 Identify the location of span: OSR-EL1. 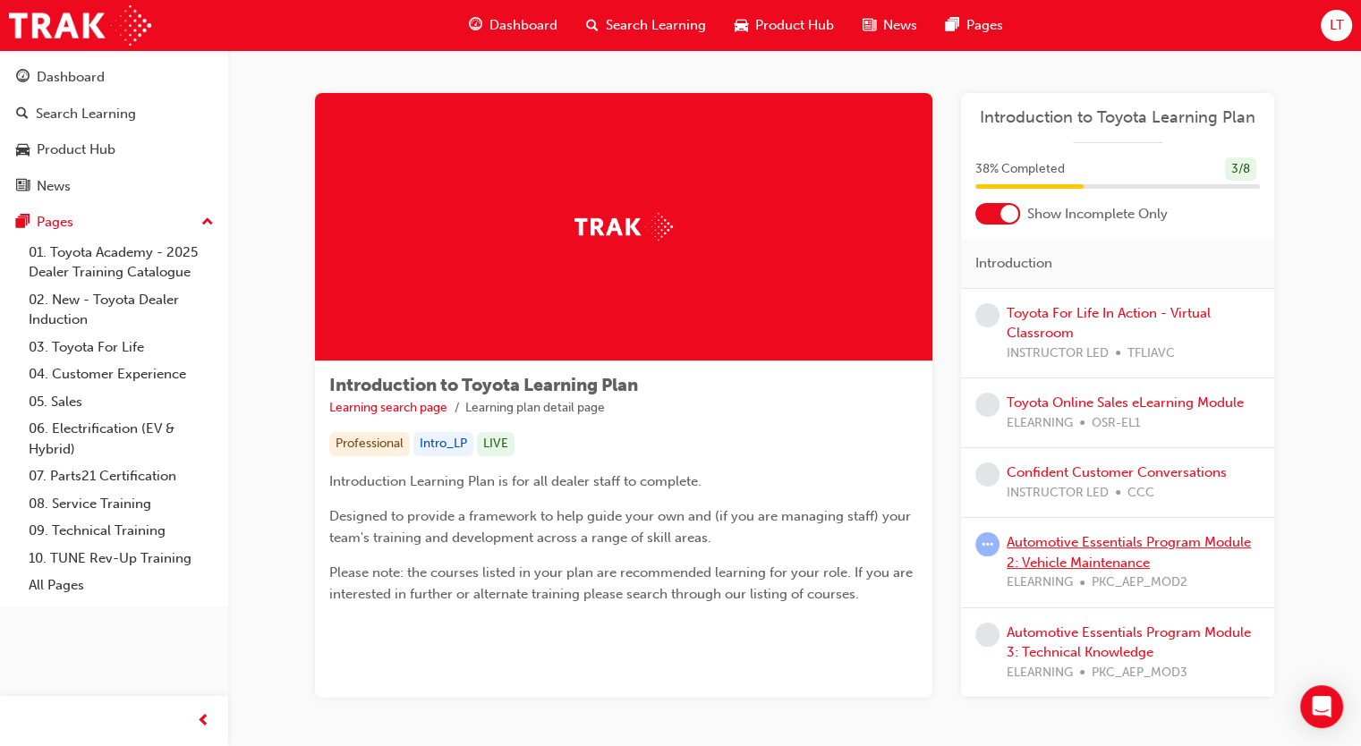
(1115, 423).